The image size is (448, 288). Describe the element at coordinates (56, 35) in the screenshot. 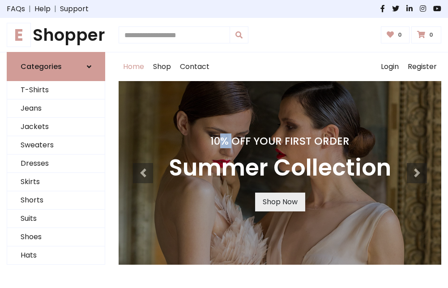

I see `h1: Shopper` at that location.